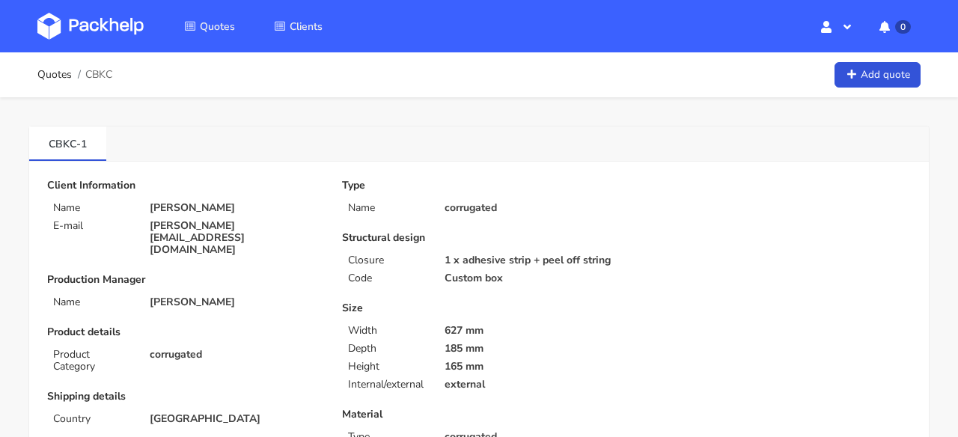 Image resolution: width=958 pixels, height=437 pixels. I want to click on p: 185 mm, so click(530, 349).